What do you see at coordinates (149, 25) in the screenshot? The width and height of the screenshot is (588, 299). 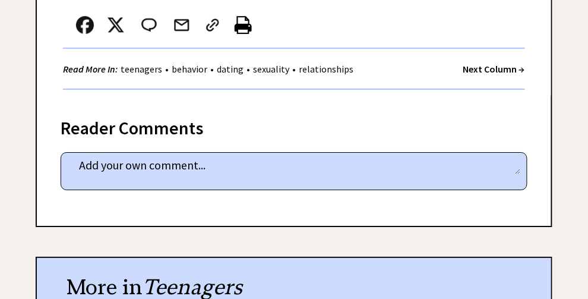 I see `img: message_round%202.png` at bounding box center [149, 25].